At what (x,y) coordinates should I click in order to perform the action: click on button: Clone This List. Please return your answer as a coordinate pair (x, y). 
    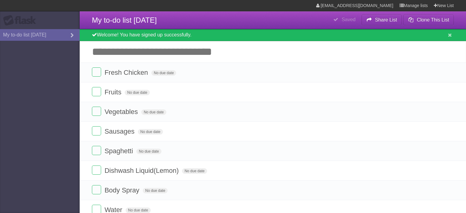
    Looking at the image, I should click on (428, 20).